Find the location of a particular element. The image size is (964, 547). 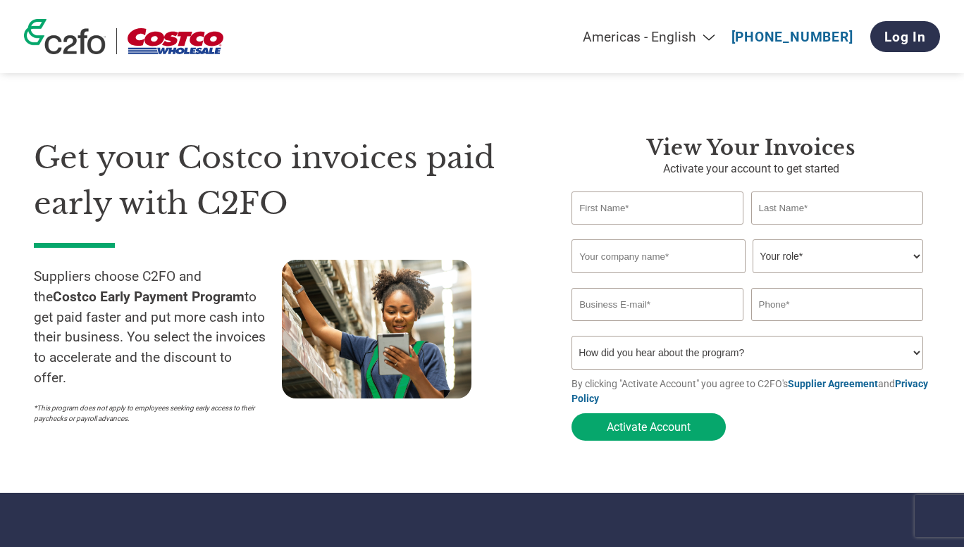

p: *This program does not apply to employees seeking early access to their paychecks or payroll adva... is located at coordinates (151, 413).